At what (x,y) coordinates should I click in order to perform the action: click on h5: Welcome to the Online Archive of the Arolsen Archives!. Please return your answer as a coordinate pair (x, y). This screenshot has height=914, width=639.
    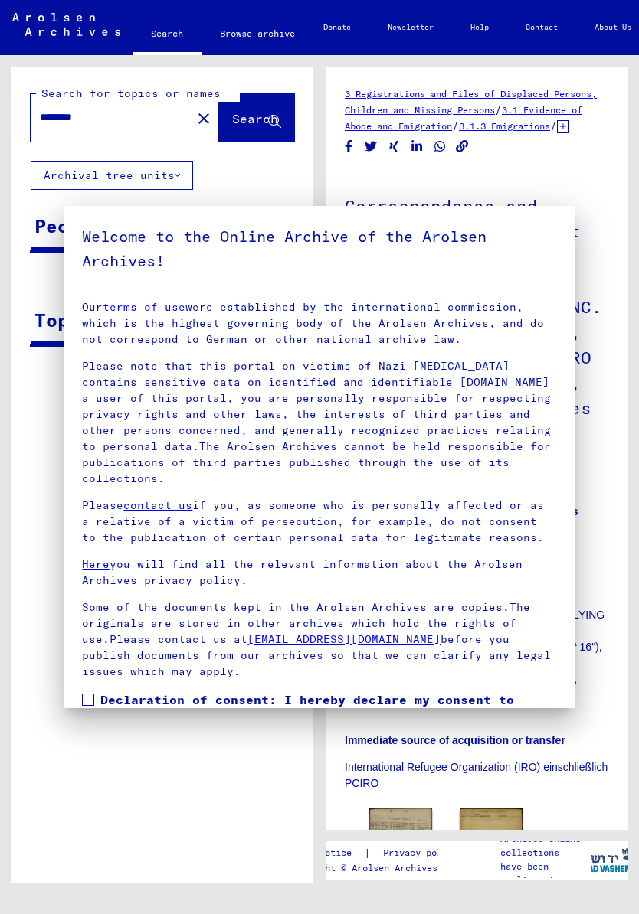
    Looking at the image, I should click on (319, 249).